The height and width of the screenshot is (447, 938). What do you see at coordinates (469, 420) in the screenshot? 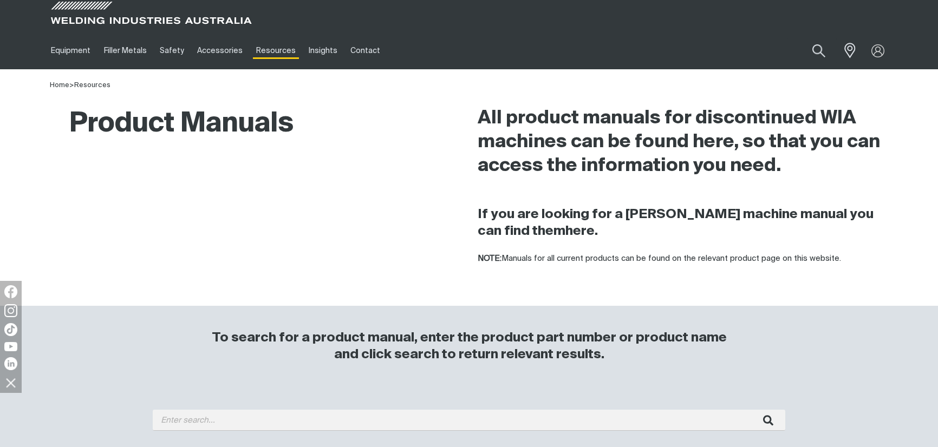
I see `input: Enter search...` at bounding box center [469, 420].